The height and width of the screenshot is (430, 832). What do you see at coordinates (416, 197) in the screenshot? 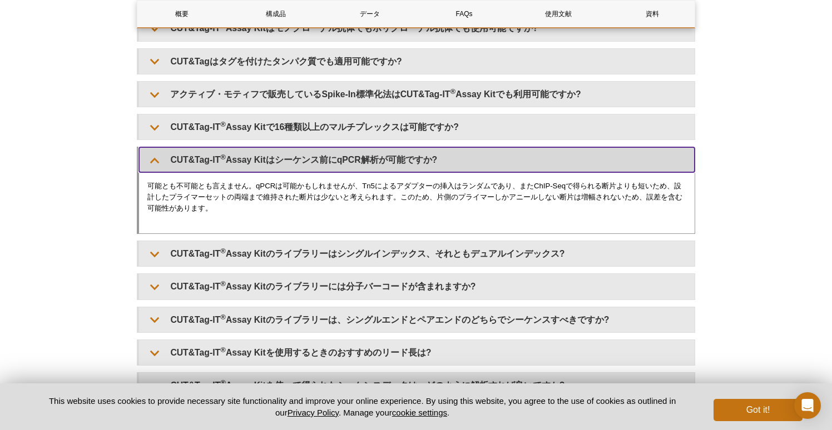
I see `p: 可能とも不可能とも言えません。qPCRは可能かもしれませんが、Tn5によるアダプターの挿入はランダムであり、またChIP-Seqで得られる断片よりも短いため、設計したプライマーセットの両端まで維...` at bounding box center [416, 197].